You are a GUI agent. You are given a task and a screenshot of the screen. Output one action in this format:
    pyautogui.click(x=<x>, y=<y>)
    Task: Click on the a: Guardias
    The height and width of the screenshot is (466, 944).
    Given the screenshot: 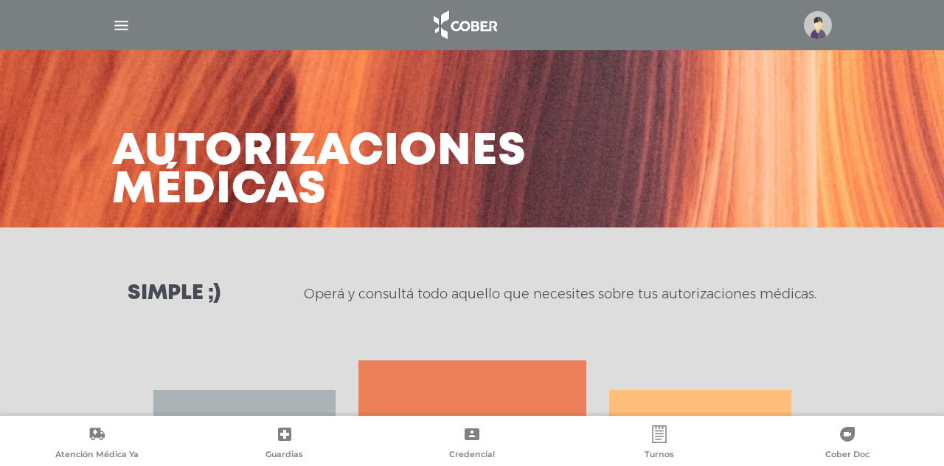 What is the action you would take?
    pyautogui.click(x=284, y=443)
    